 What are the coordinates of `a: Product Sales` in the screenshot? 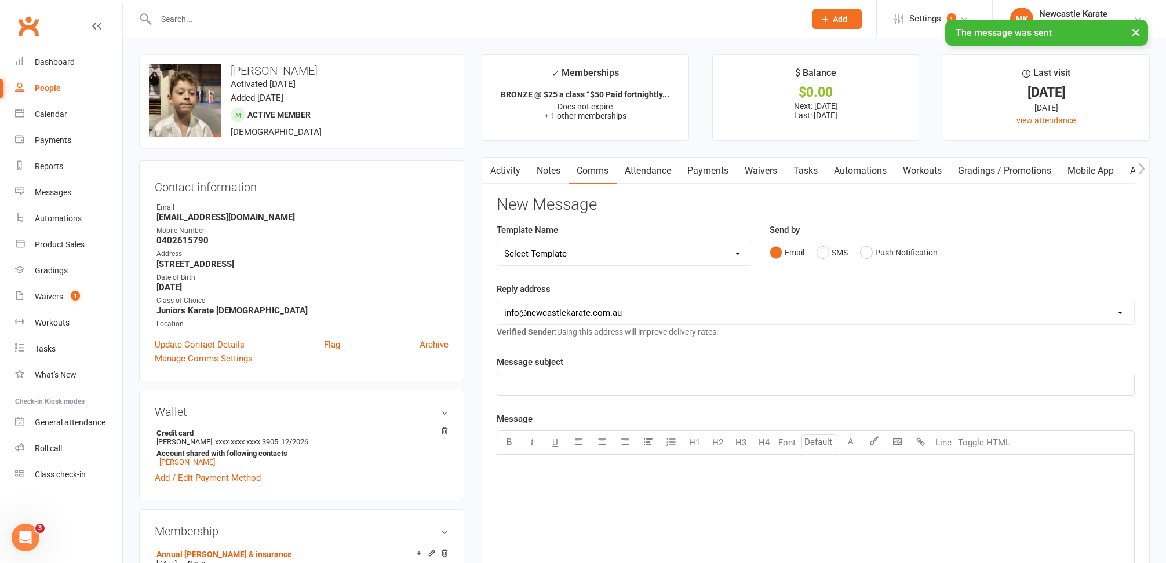 It's located at (68, 244).